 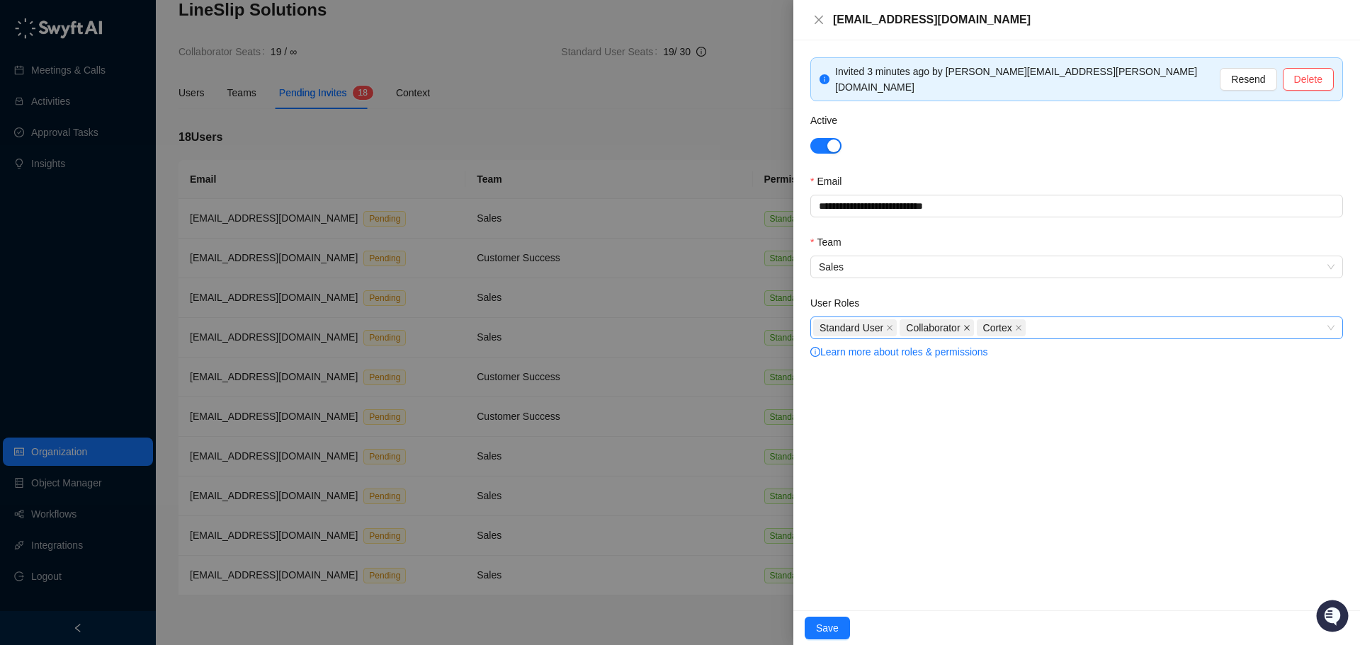 I want to click on button: Active, so click(x=826, y=146).